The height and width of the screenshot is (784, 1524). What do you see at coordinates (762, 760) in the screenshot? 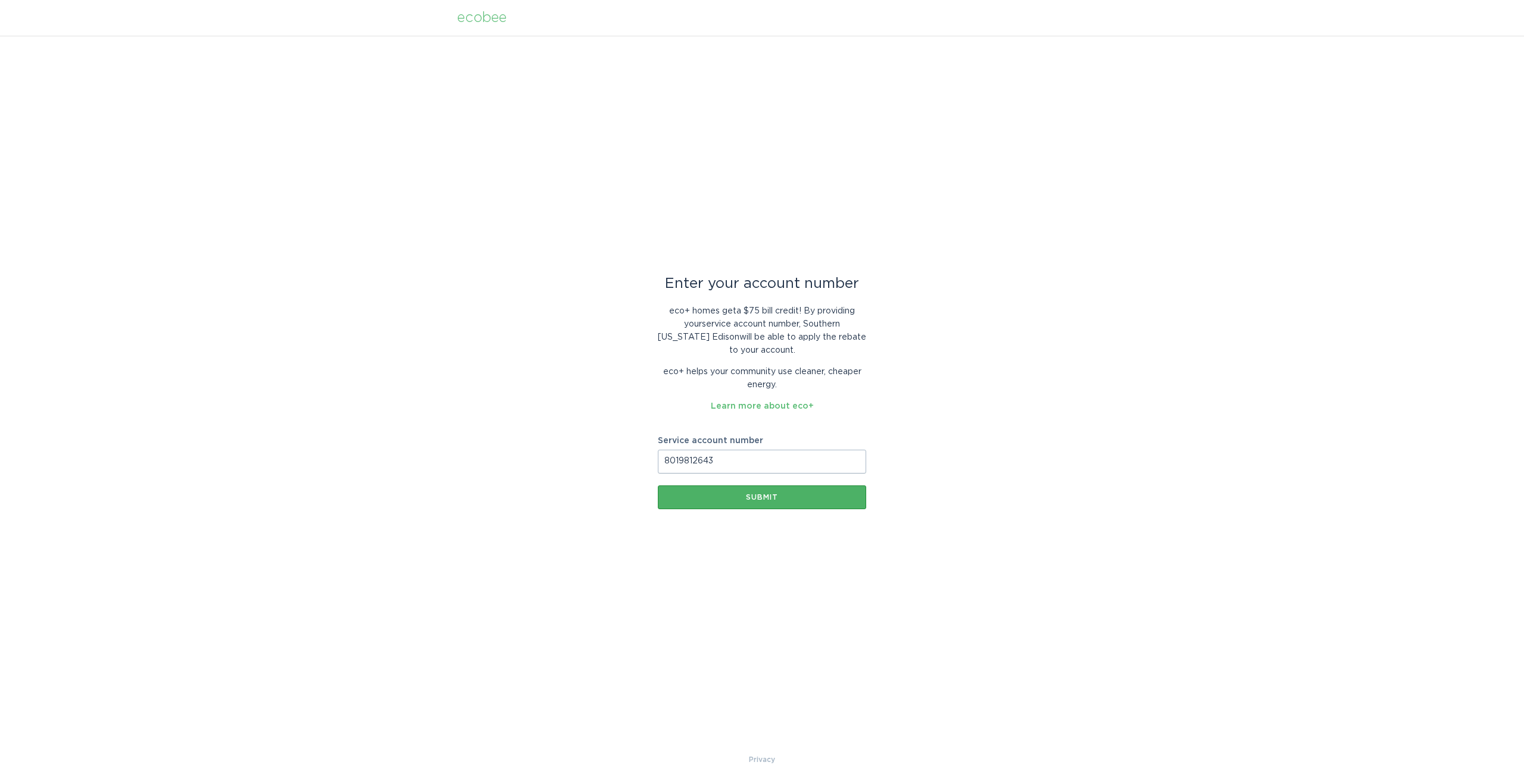
I see `a: Privacy Policy & Terms of Use` at bounding box center [762, 760].